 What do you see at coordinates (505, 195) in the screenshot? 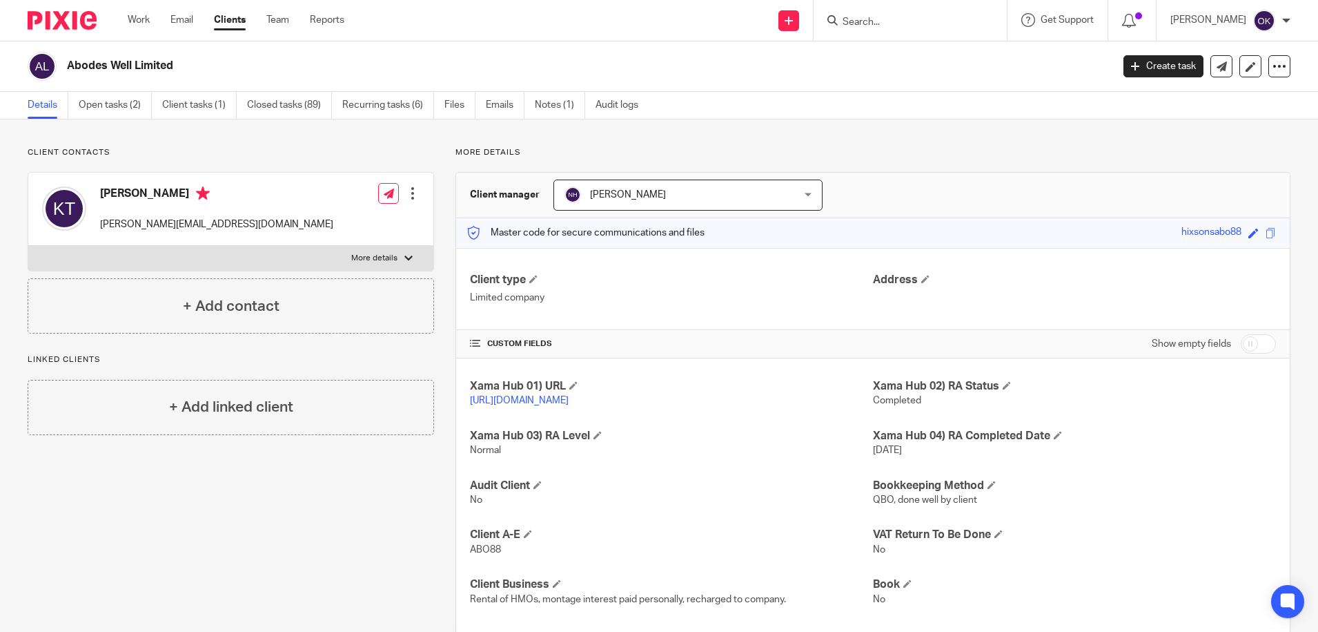
I see `h3: Client manager` at bounding box center [505, 195].